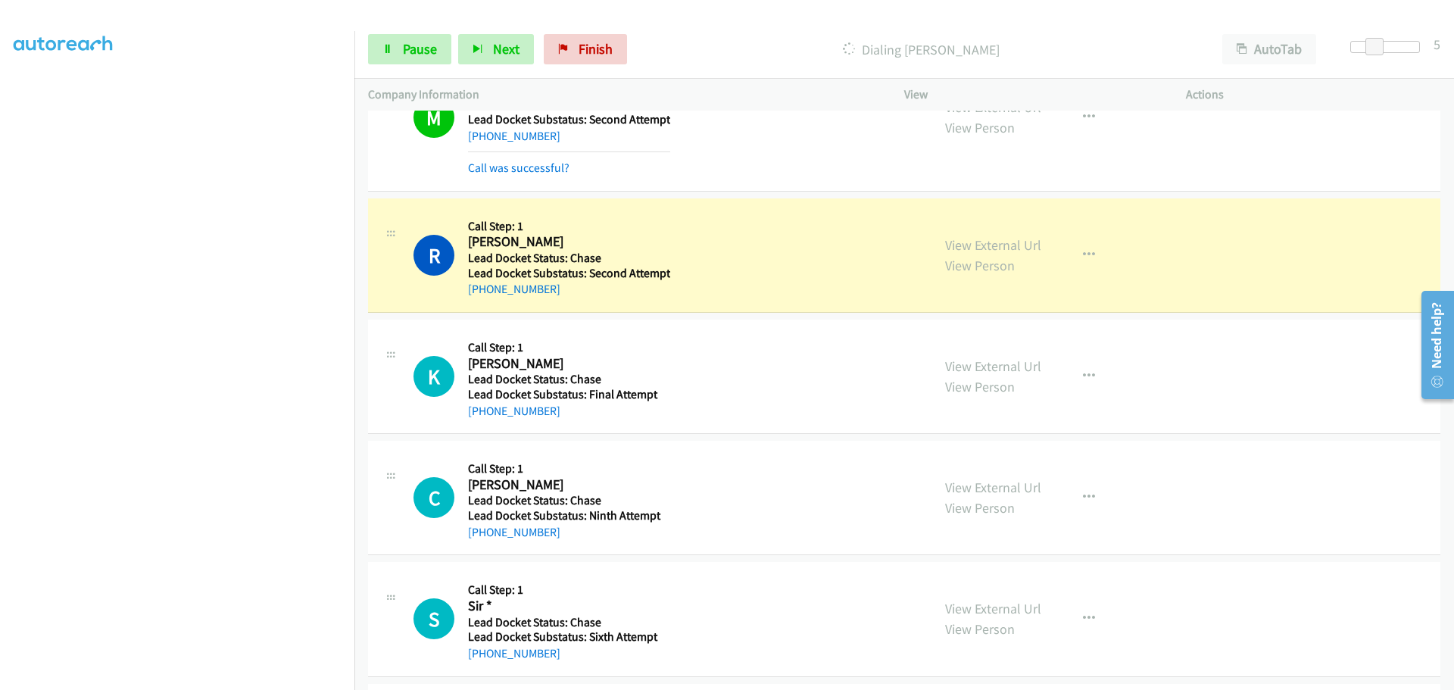 Image resolution: width=1454 pixels, height=690 pixels. Describe the element at coordinates (1436, 44) in the screenshot. I see `div: 5` at that location.